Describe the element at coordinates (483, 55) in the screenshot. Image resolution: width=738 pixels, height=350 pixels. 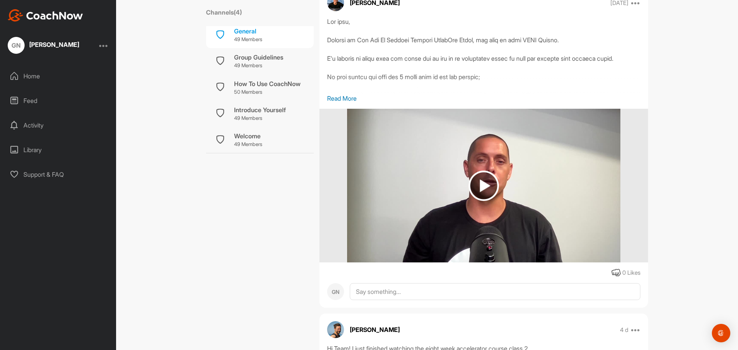
I see `div: Lor ipsu, Dolorsi am Con Adi El Seddoei Tempori UtlabOre Etdol, mag aliq en admi VENI Quisno. E'u...` at that location.